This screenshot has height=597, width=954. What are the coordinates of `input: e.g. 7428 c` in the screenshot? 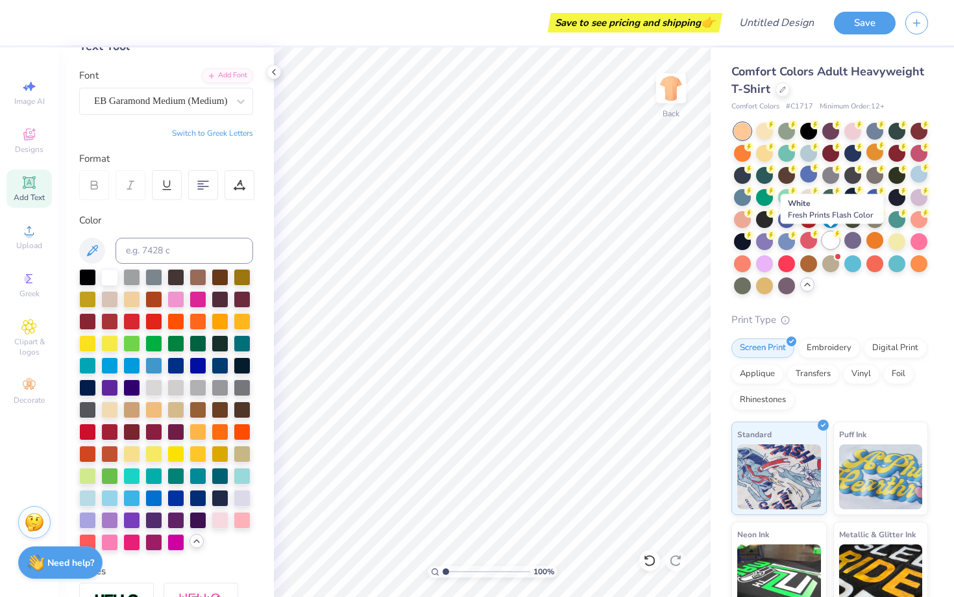 It's located at (184, 251).